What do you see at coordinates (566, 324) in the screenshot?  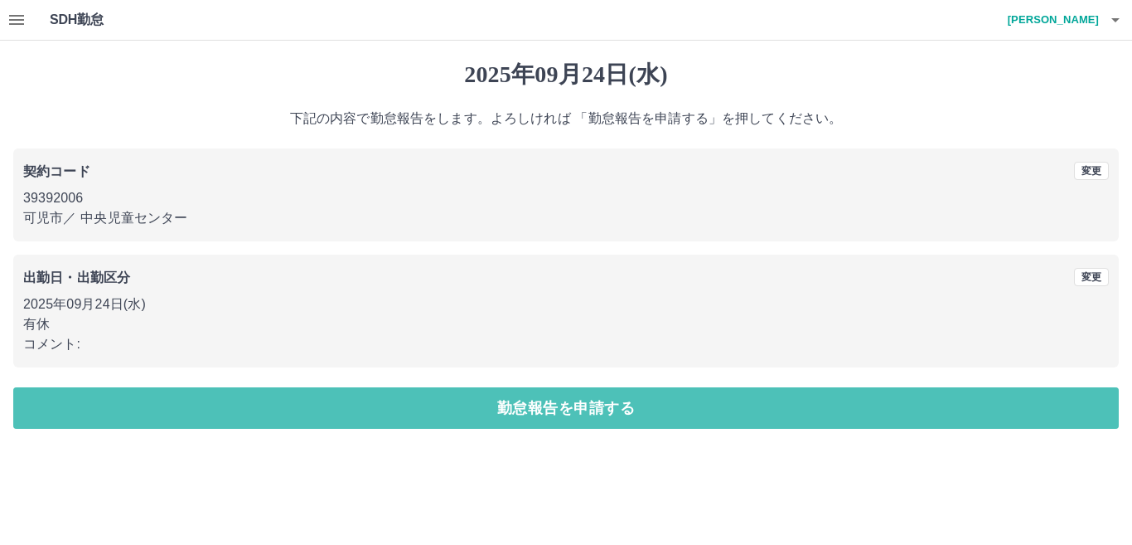 I see `p: 有休` at bounding box center [566, 324].